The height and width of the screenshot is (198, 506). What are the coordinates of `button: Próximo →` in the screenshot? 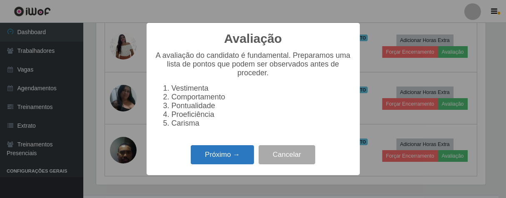 It's located at (222, 155).